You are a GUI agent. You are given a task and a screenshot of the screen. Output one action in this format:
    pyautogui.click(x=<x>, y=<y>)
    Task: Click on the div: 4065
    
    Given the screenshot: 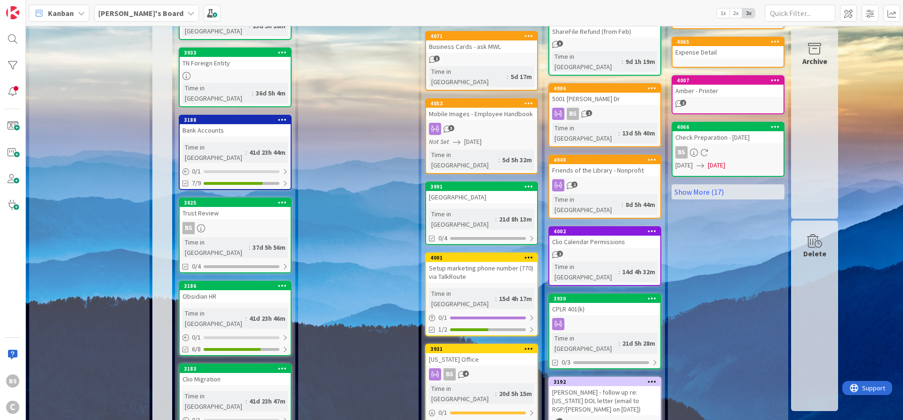 What is the action you would take?
    pyautogui.click(x=730, y=42)
    